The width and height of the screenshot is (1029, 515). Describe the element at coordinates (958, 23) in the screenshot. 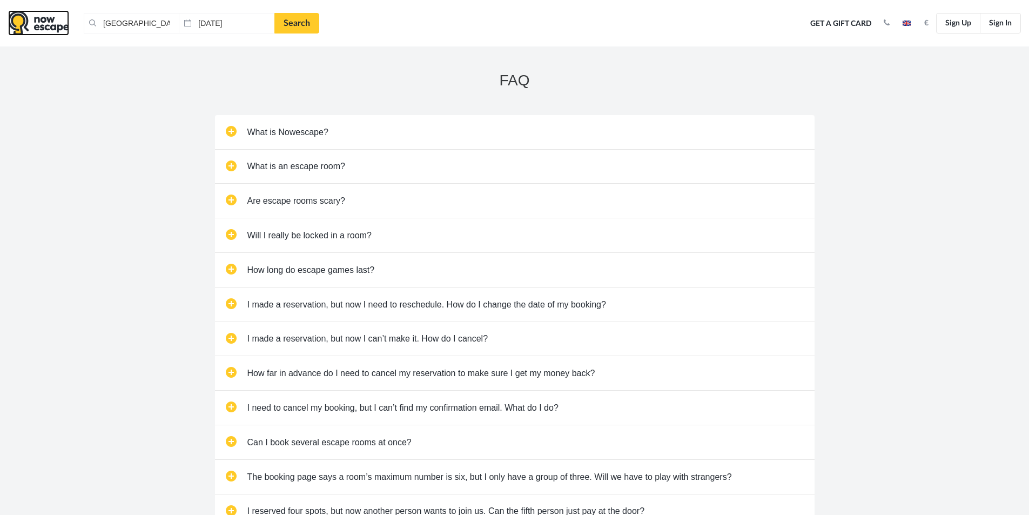

I see `a: Sign Up` at that location.